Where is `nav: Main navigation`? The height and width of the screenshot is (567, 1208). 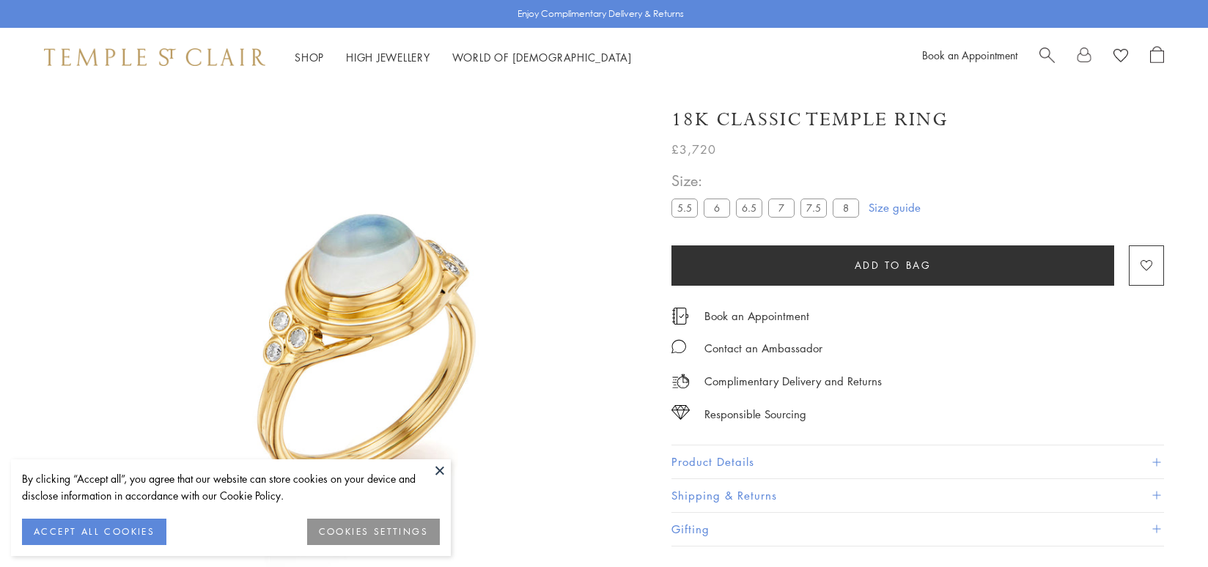
nav: Main navigation is located at coordinates (463, 57).